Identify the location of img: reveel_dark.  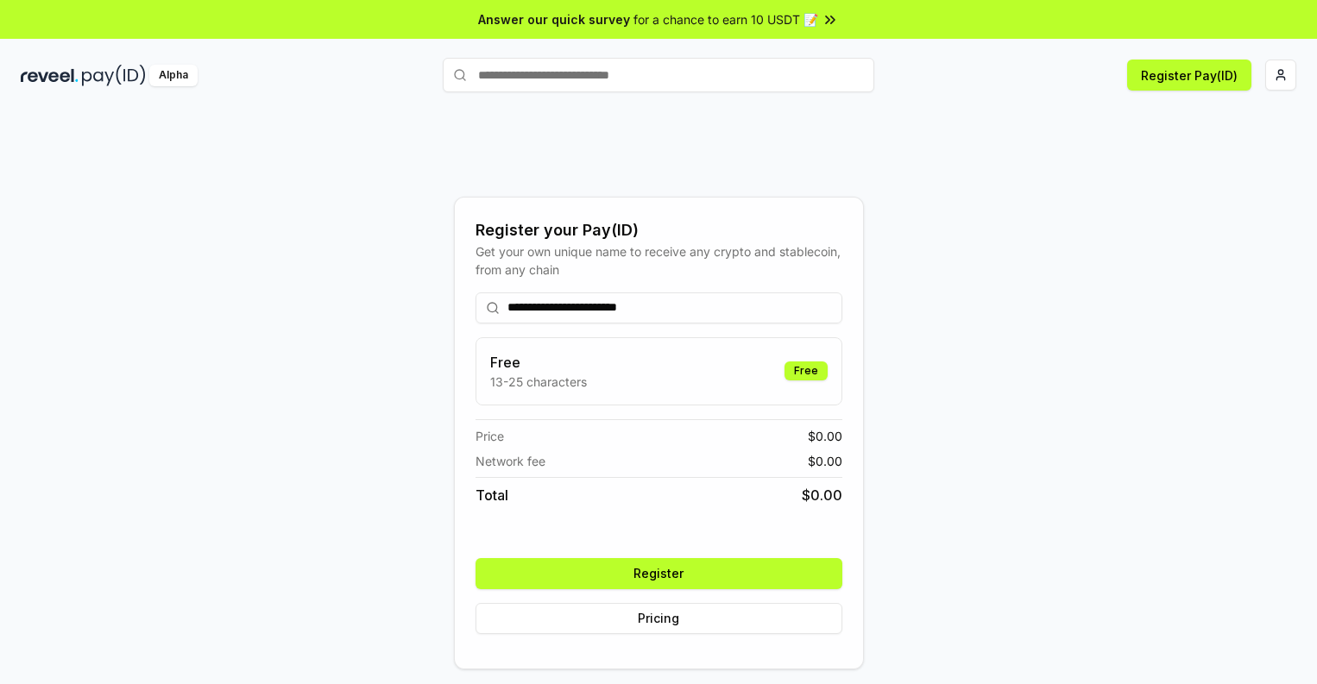
(49, 75).